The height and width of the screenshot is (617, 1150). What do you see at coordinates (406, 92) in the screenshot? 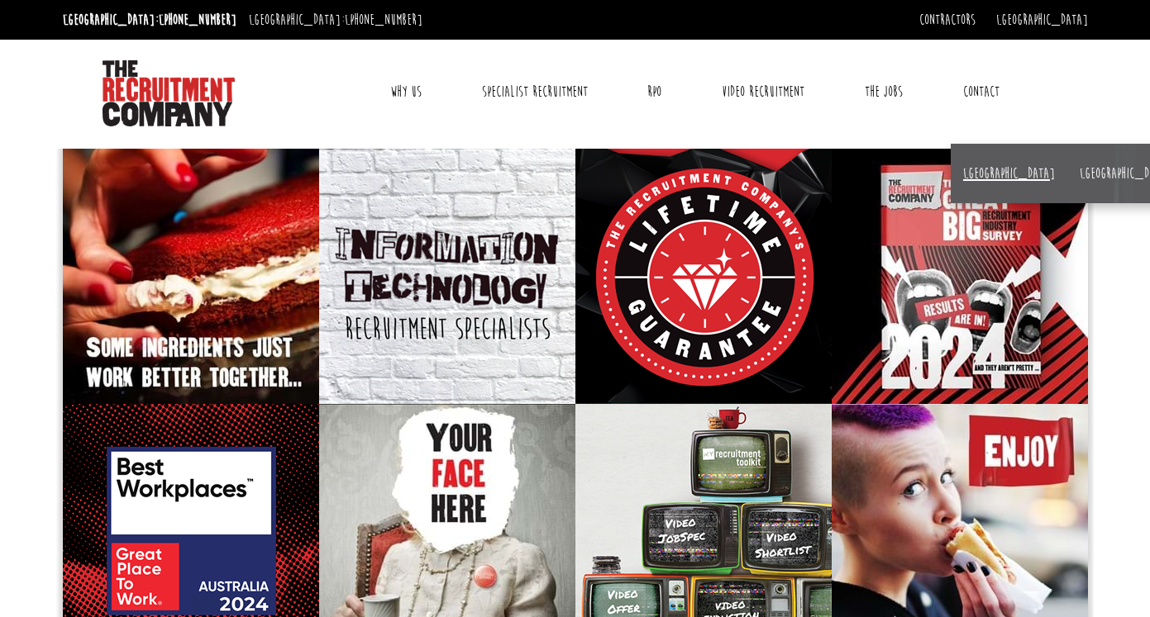
I see `a: Why Us` at bounding box center [406, 92].